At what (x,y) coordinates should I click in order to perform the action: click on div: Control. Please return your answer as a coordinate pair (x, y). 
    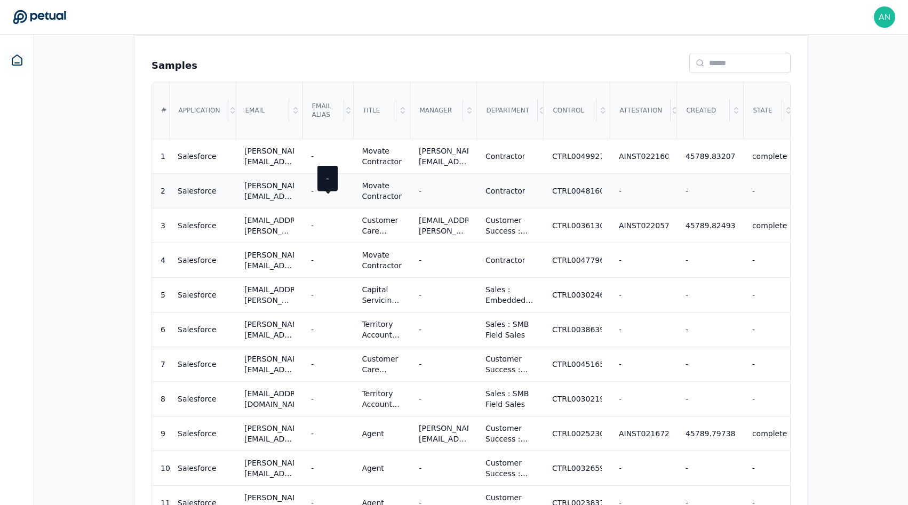
    Looking at the image, I should click on (571, 110).